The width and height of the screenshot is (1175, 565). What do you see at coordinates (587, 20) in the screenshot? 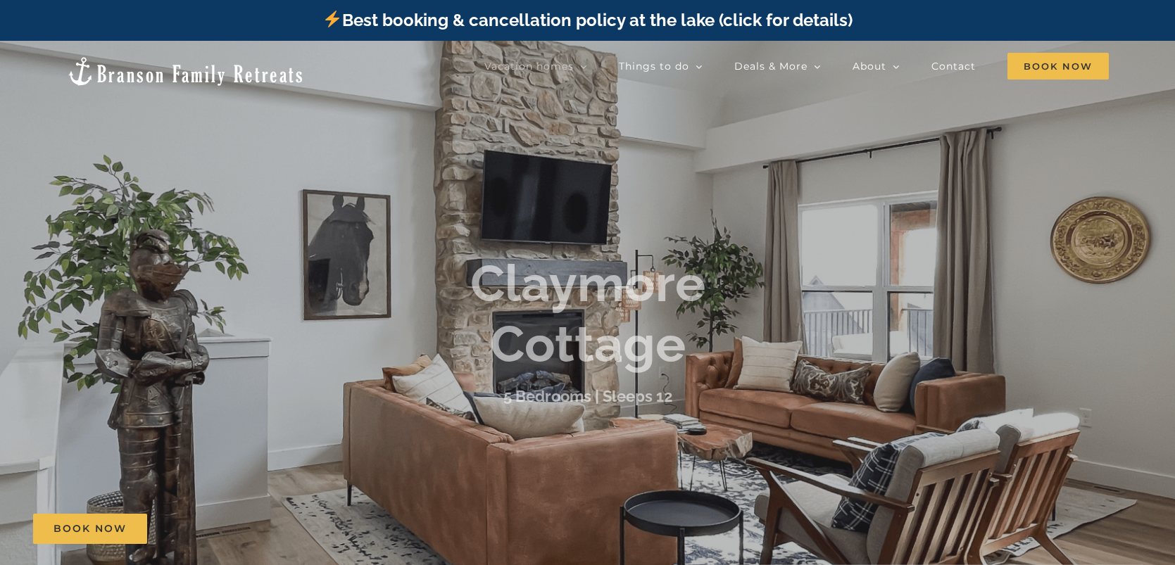
I see `a: Best booking & cancellation policy at the lake (click for details)` at bounding box center [587, 20].